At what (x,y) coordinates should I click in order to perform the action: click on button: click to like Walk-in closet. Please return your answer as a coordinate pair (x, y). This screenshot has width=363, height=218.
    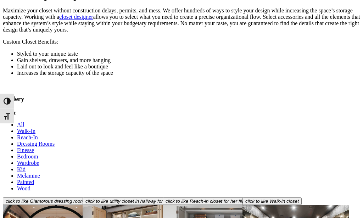
    Looking at the image, I should click on (272, 201).